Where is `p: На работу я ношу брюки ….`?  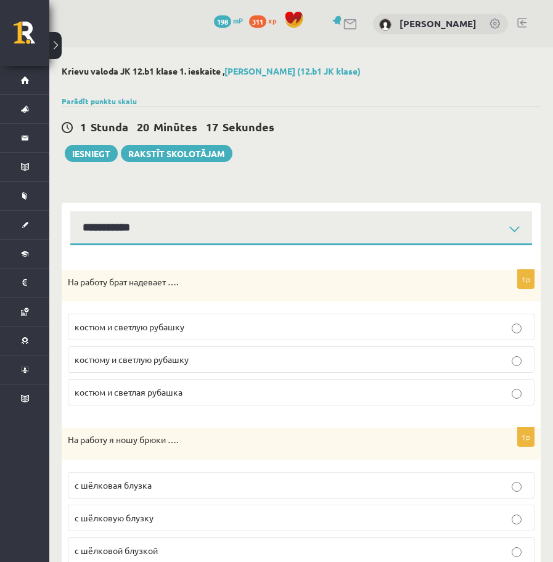 p: На работу я ношу брюки …. is located at coordinates (270, 440).